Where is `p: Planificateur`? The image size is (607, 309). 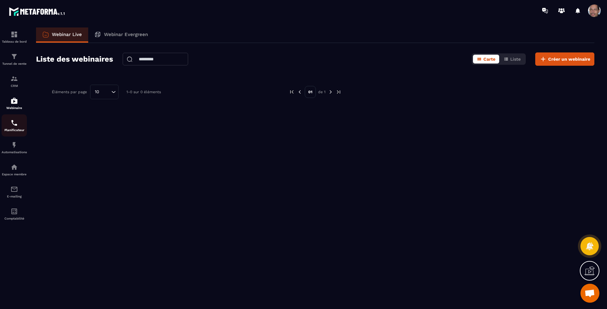 p: Planificateur is located at coordinates (14, 130).